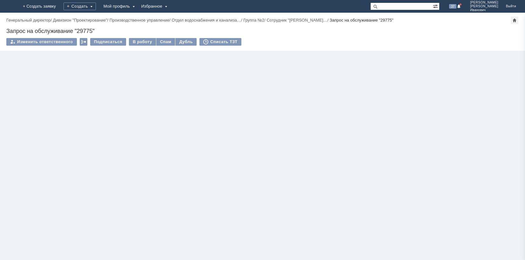  What do you see at coordinates (80, 20) in the screenshot?
I see `a: Дивизион "Проектирование"` at bounding box center [80, 20].